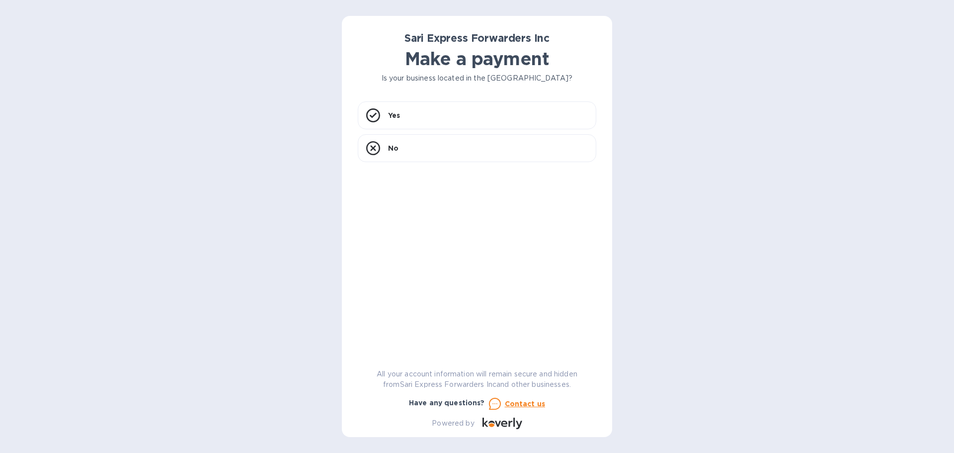  Describe the element at coordinates (525, 403) in the screenshot. I see `u: Contact us` at that location.